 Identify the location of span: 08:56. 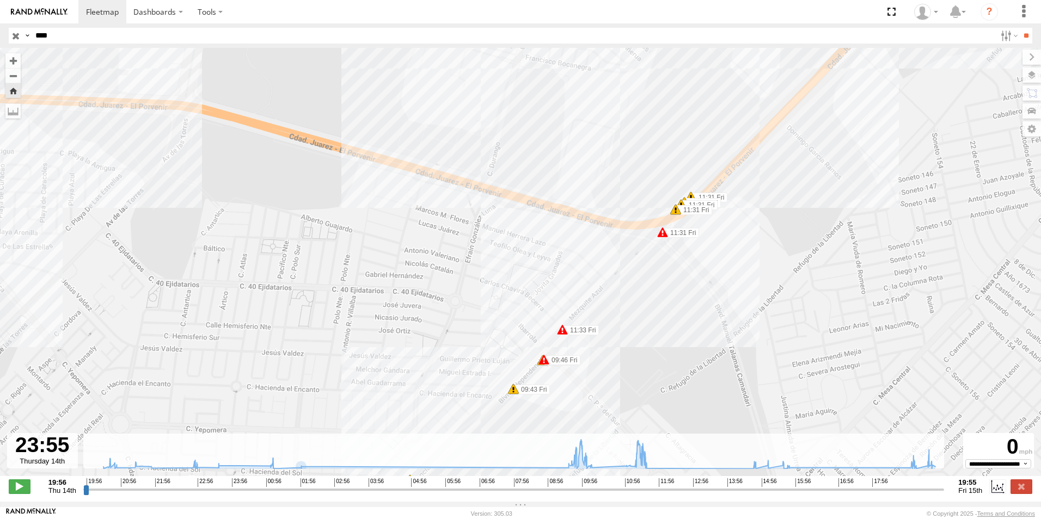
(555, 483).